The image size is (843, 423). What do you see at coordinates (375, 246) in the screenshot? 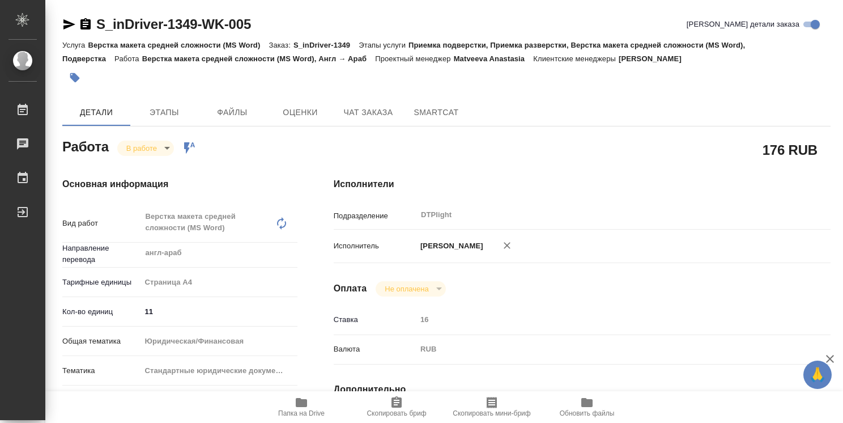
I see `p: Исполнитель` at bounding box center [375, 246].